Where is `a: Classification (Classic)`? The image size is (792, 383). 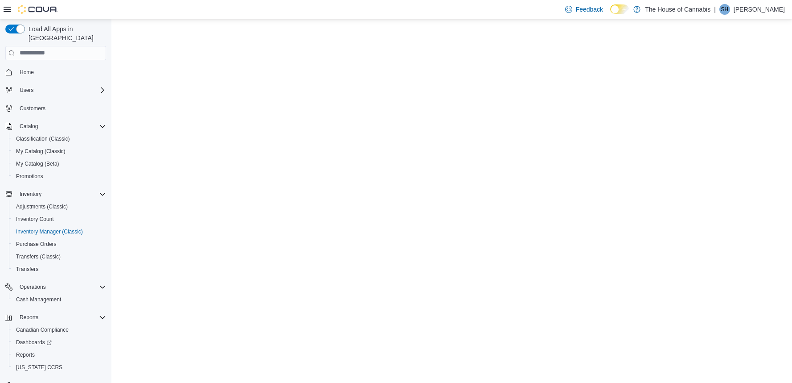 a: Classification (Classic) is located at coordinates (43, 139).